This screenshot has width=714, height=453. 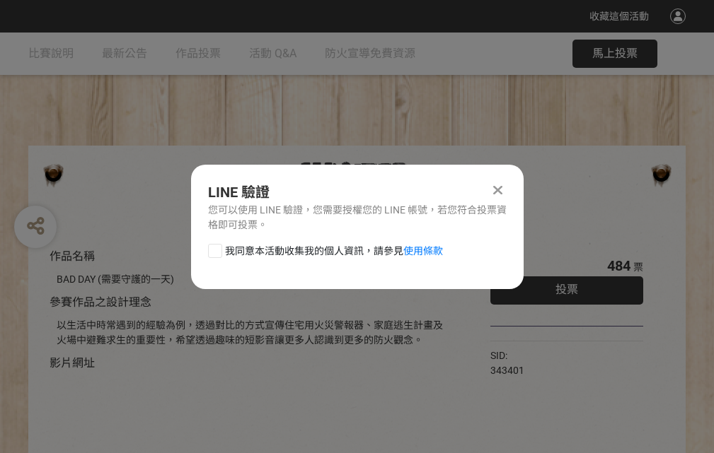 What do you see at coordinates (272, 54) in the screenshot?
I see `a: 活動 Q&A` at bounding box center [272, 54].